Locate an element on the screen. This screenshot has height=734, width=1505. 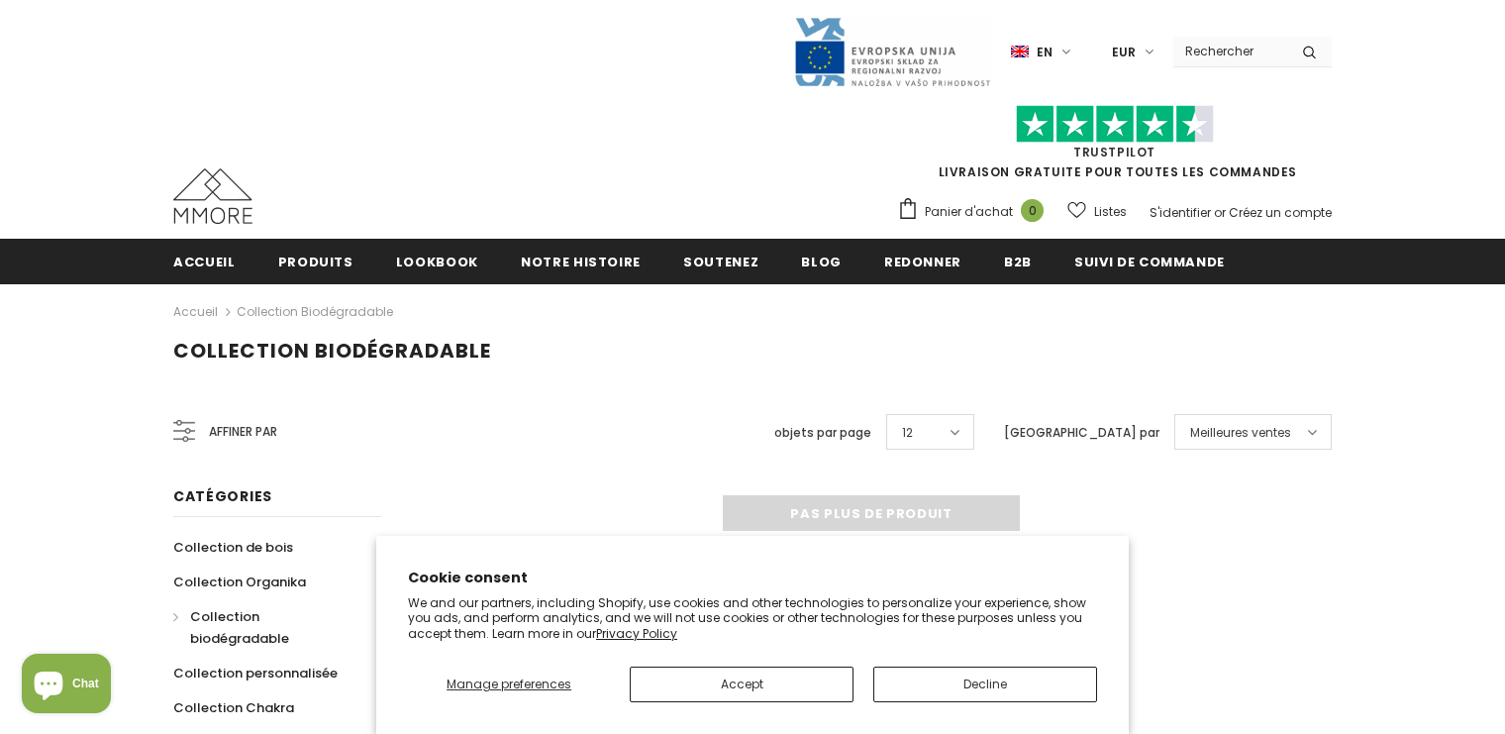
label: objets par page is located at coordinates (823, 433).